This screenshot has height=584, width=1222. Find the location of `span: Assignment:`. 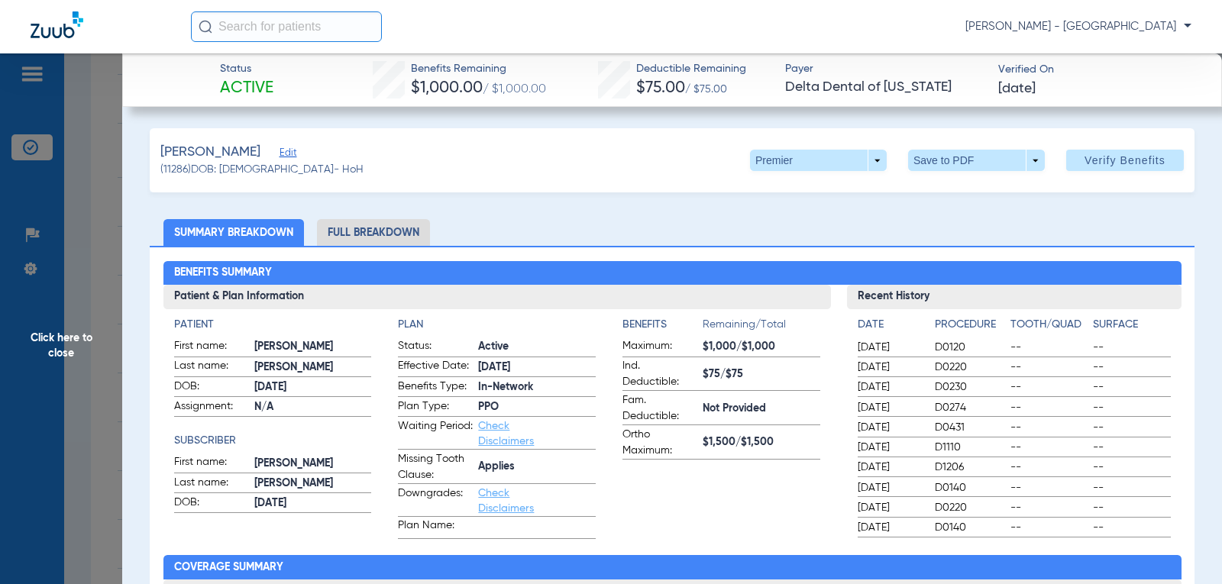

span: Assignment: is located at coordinates (211, 408).